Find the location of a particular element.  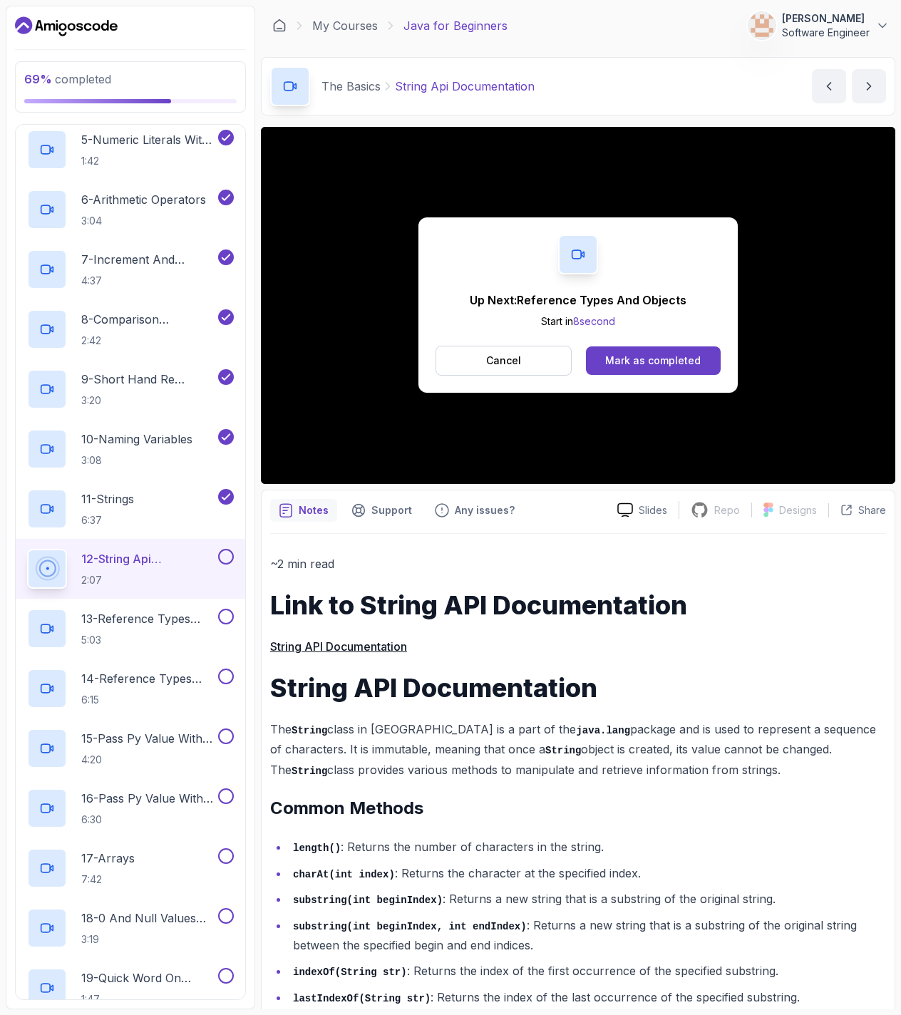

p: ~2 min read is located at coordinates (578, 564).